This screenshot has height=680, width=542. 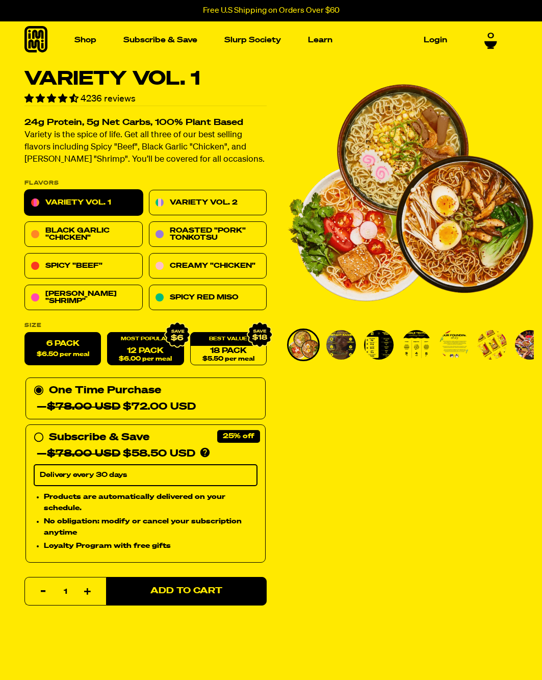 I want to click on h2: 24g Protein, 5g Net Carbs, 100% Plant Based, so click(x=145, y=123).